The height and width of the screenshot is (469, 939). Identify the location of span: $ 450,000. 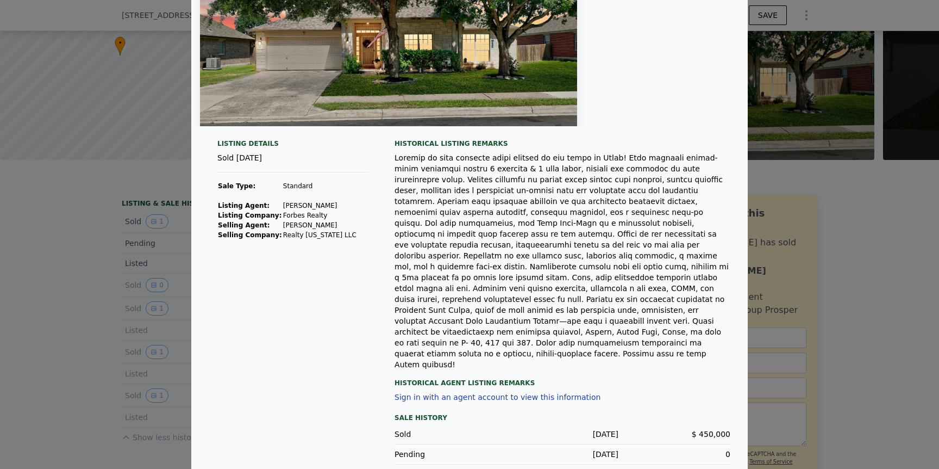
(711, 434).